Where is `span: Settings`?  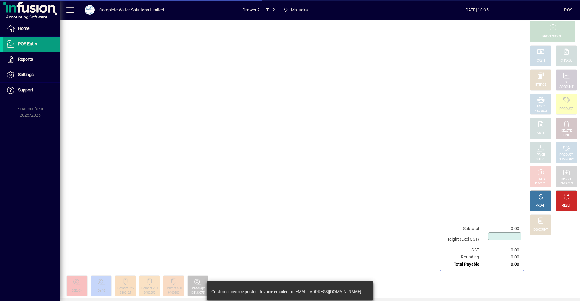 span: Settings is located at coordinates (26, 75).